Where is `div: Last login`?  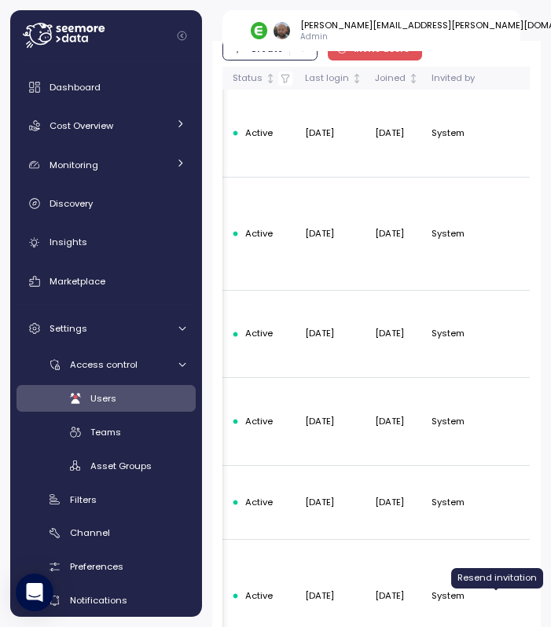 div: Last login is located at coordinates (327, 79).